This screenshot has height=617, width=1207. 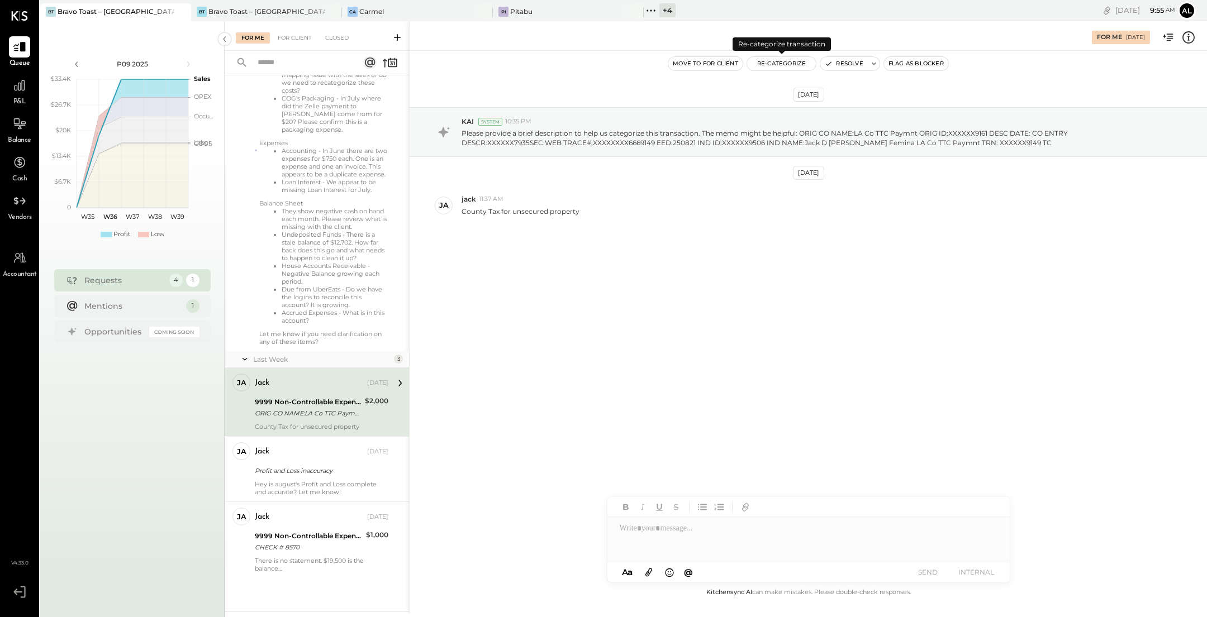 What do you see at coordinates (61, 156) in the screenshot?
I see `text: $13.4K` at bounding box center [61, 156].